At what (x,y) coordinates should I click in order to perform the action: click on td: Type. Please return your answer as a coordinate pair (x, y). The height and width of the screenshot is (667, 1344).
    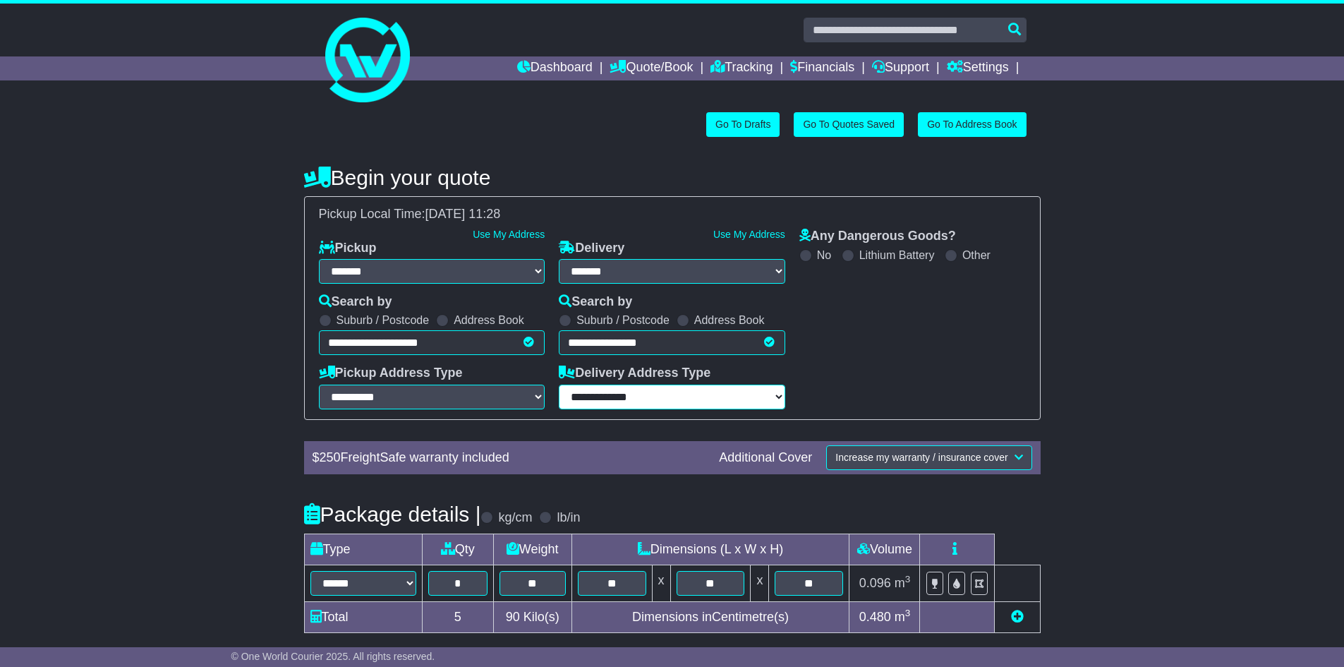
    Looking at the image, I should click on (363, 549).